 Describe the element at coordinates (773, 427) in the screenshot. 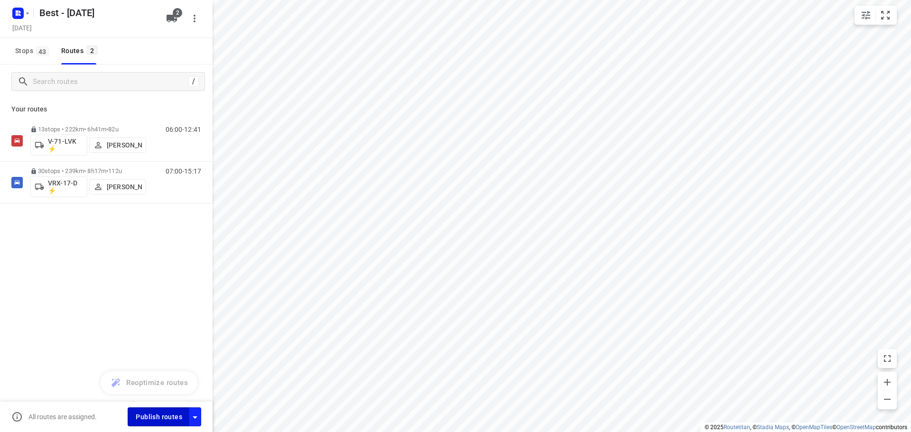

I see `a: Stadia Maps` at that location.